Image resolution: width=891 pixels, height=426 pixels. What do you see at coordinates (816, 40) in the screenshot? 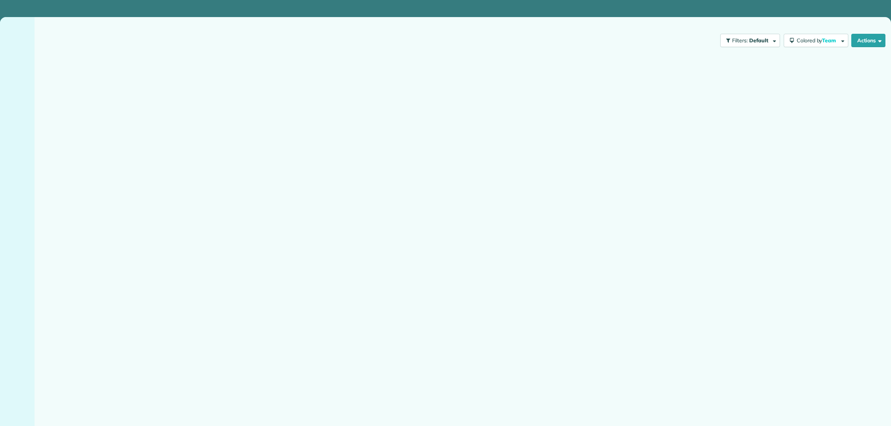
I see `button: Colored byTeam` at bounding box center [816, 40].